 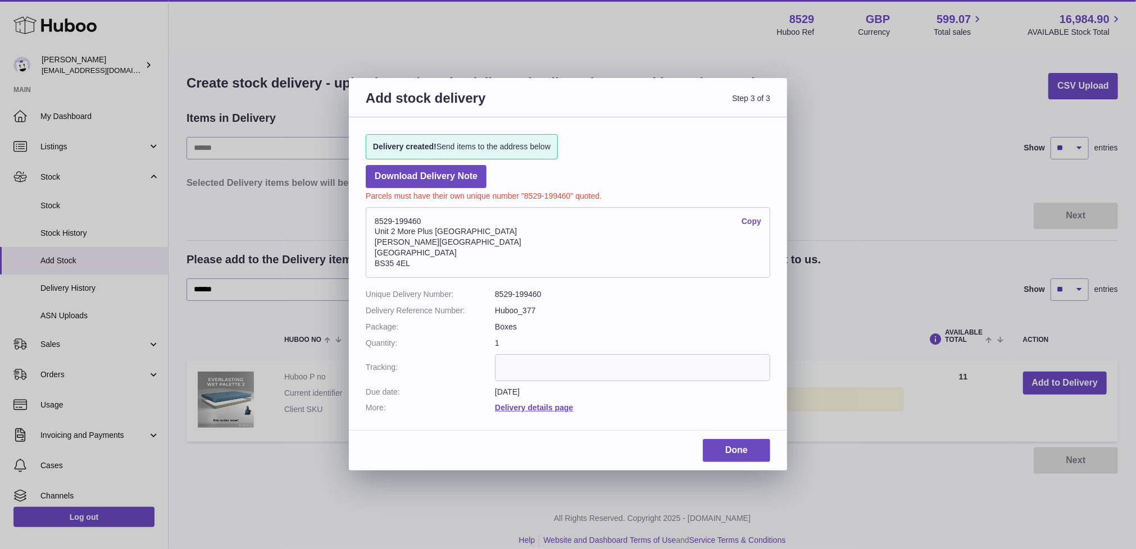 What do you see at coordinates (632, 294) in the screenshot?
I see `dd: 8529-199460` at bounding box center [632, 294].